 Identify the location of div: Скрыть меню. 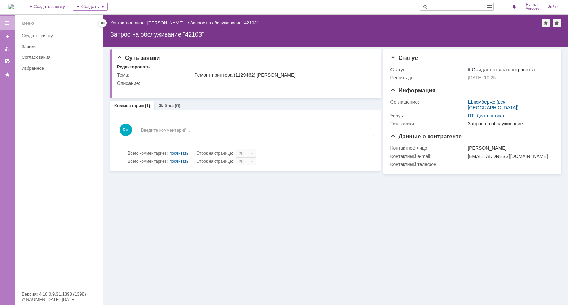
(103, 23).